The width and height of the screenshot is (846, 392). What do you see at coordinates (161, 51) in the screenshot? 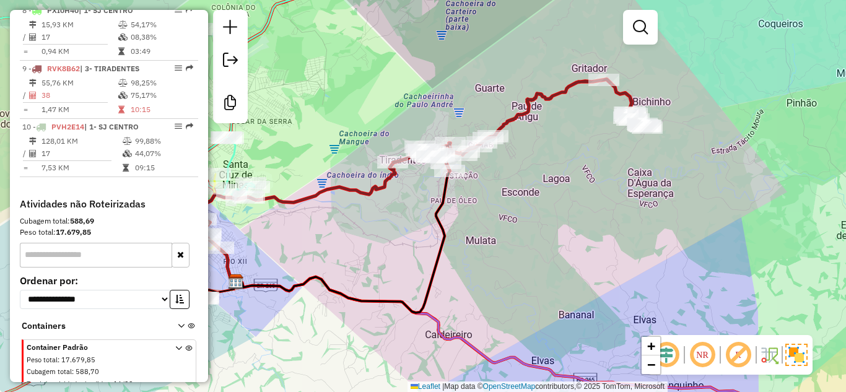
I see `td: 03:49` at bounding box center [161, 51].